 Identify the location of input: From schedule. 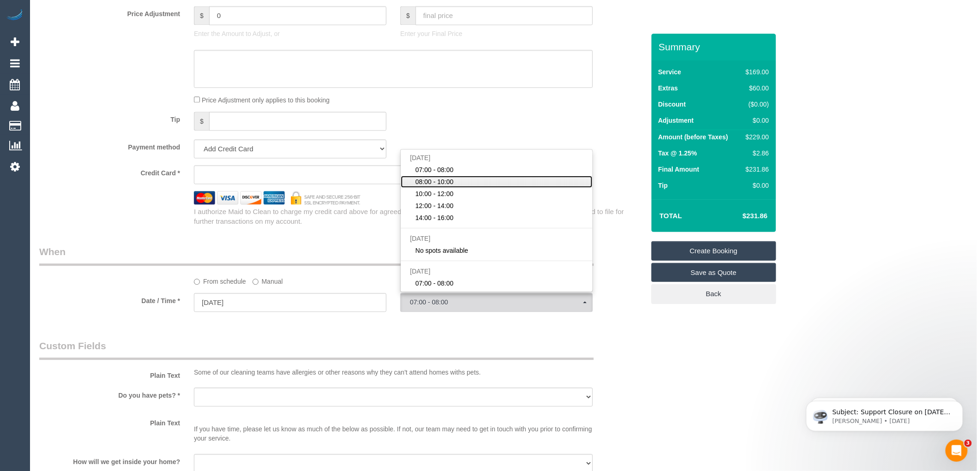
(197, 282).